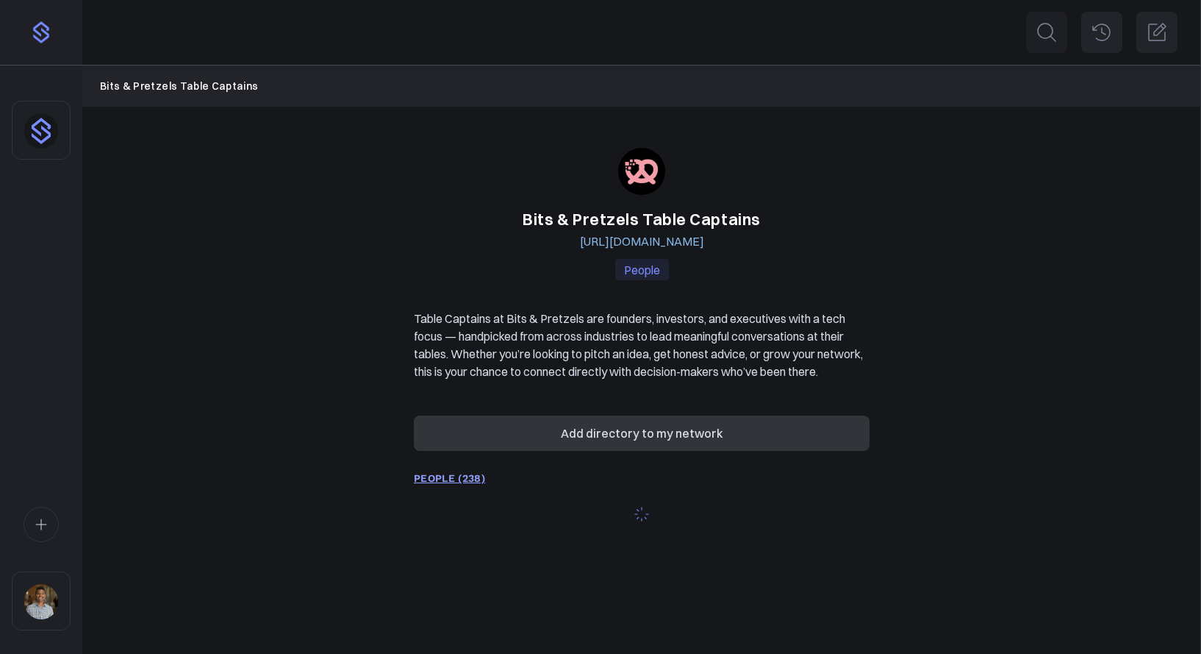  I want to click on nav: Breadcrumb, so click(642, 86).